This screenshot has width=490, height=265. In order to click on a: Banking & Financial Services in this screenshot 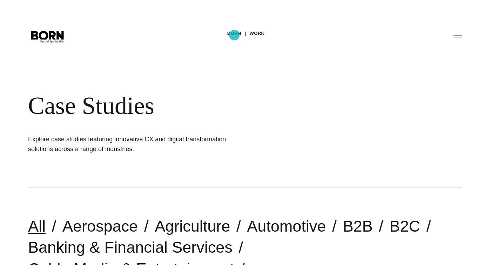, I will do `click(130, 247)`.